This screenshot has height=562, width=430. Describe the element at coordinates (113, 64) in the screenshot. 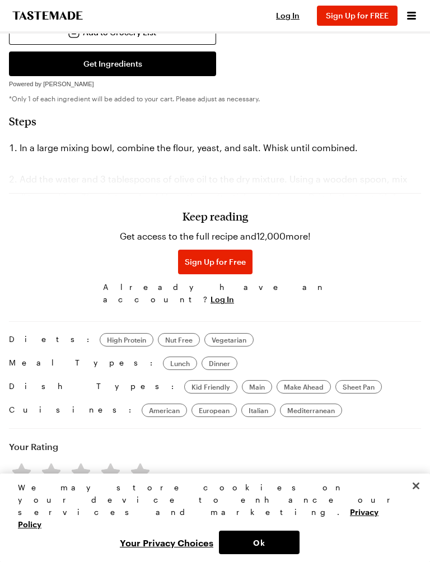

I see `button: Get Ingredients` at that location.